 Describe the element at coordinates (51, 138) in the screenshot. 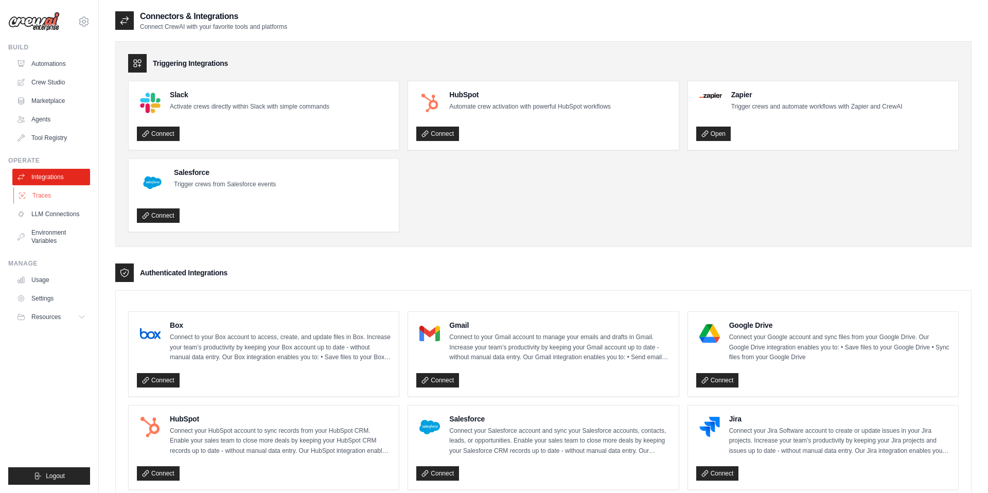

I see `a: Tool Registry` at that location.